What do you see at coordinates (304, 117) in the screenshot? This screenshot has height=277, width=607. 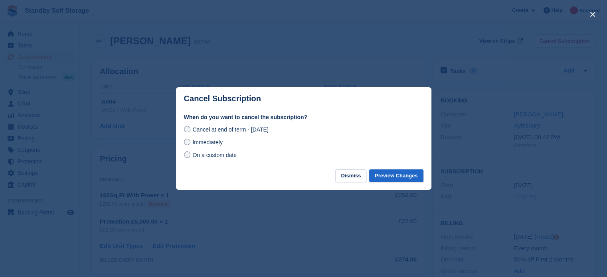 I see `label: When do you want to cancel the subscription?` at bounding box center [304, 117].